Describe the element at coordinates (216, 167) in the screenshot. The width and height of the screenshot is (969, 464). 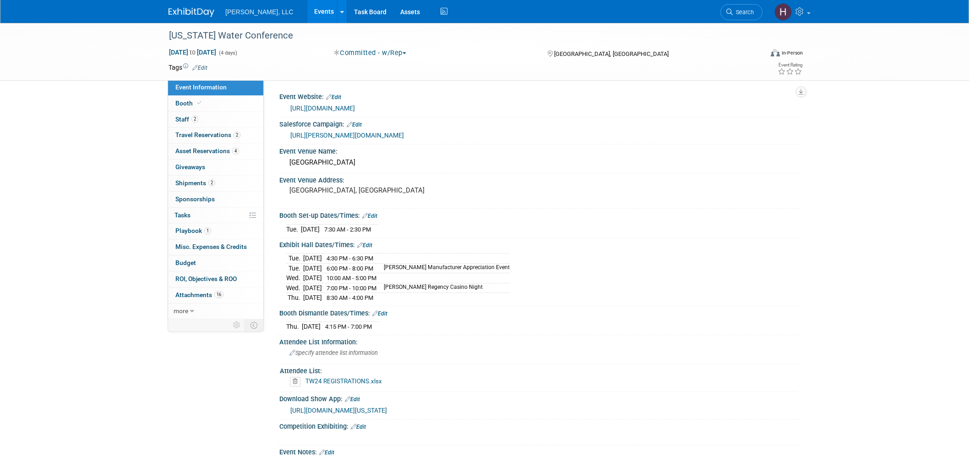
I see `a: Giveaways` at that location.